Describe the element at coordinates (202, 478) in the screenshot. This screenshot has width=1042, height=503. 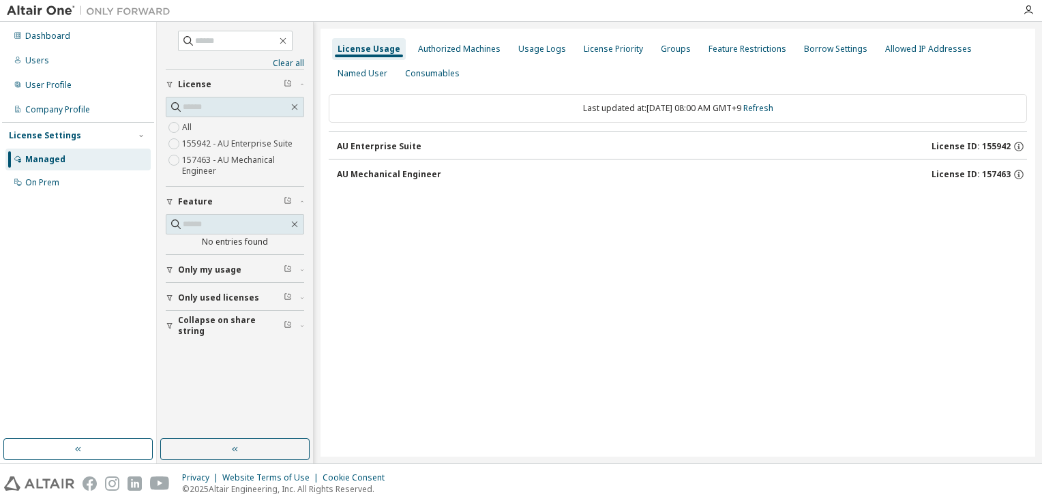
I see `div: Privacy` at that location.